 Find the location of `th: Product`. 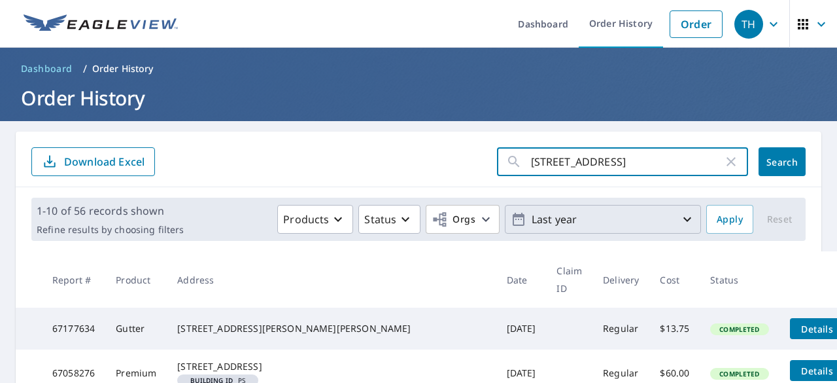

th: Product is located at coordinates (136, 279).